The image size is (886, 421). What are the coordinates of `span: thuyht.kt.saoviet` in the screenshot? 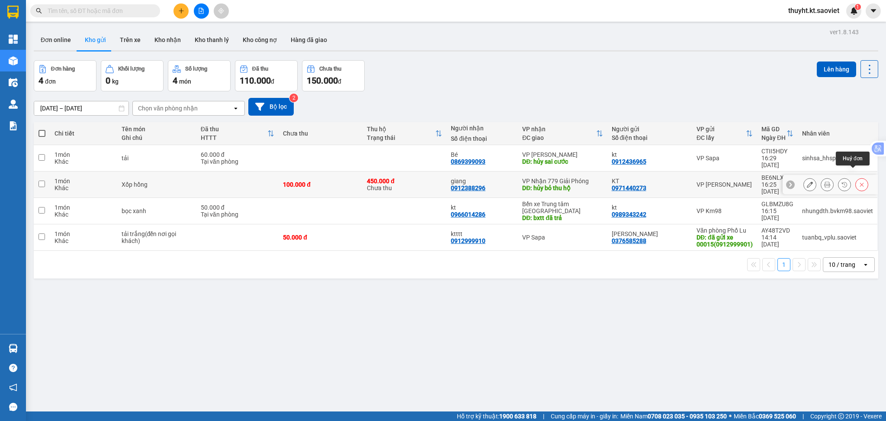 It's located at (814, 10).